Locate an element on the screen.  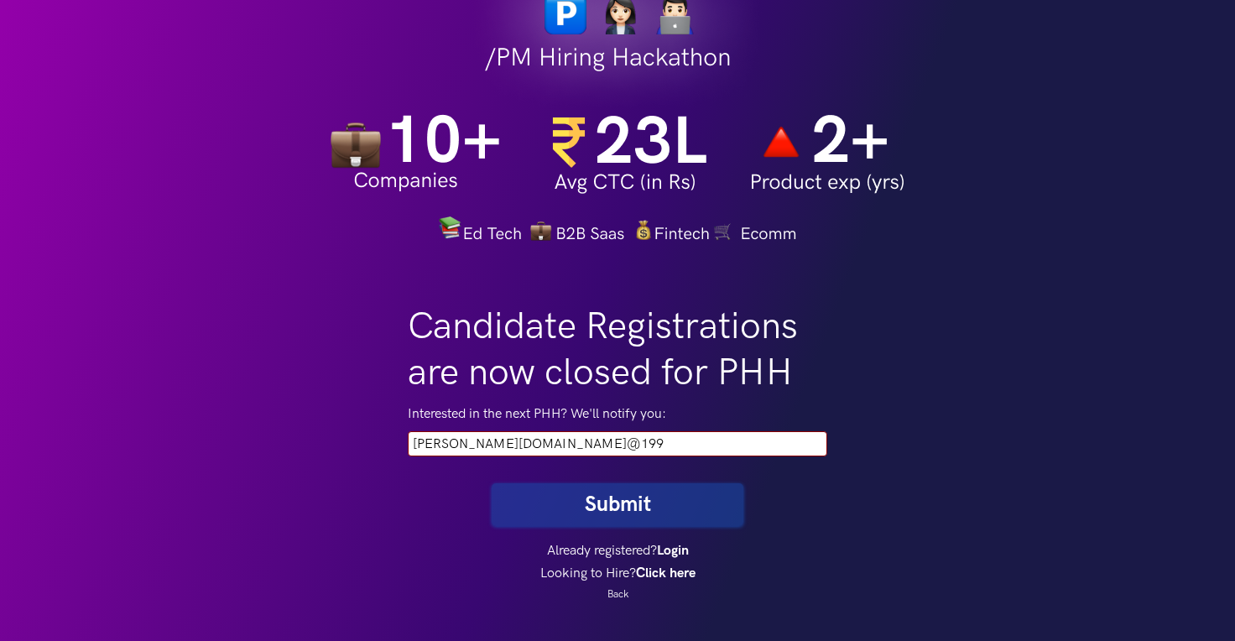
a: Login is located at coordinates (673, 551).